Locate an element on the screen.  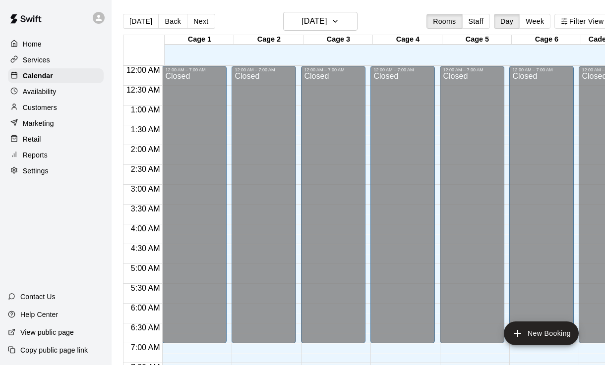
span: 12:30 AM is located at coordinates (143, 90).